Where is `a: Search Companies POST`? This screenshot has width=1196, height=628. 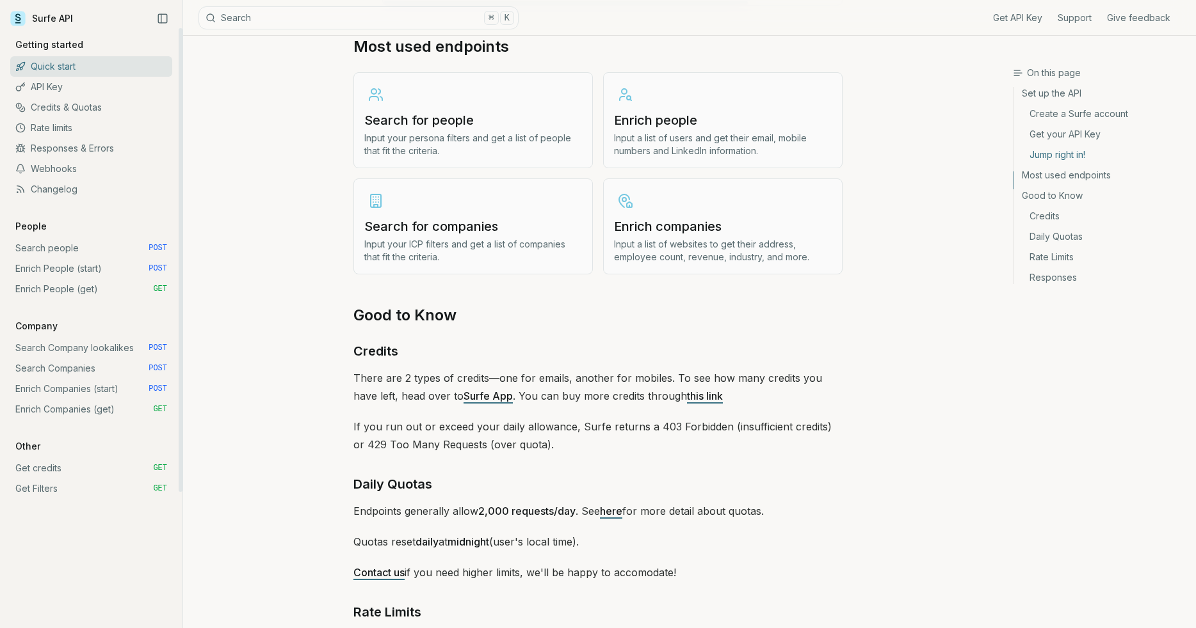 a: Search Companies POST is located at coordinates (91, 369).